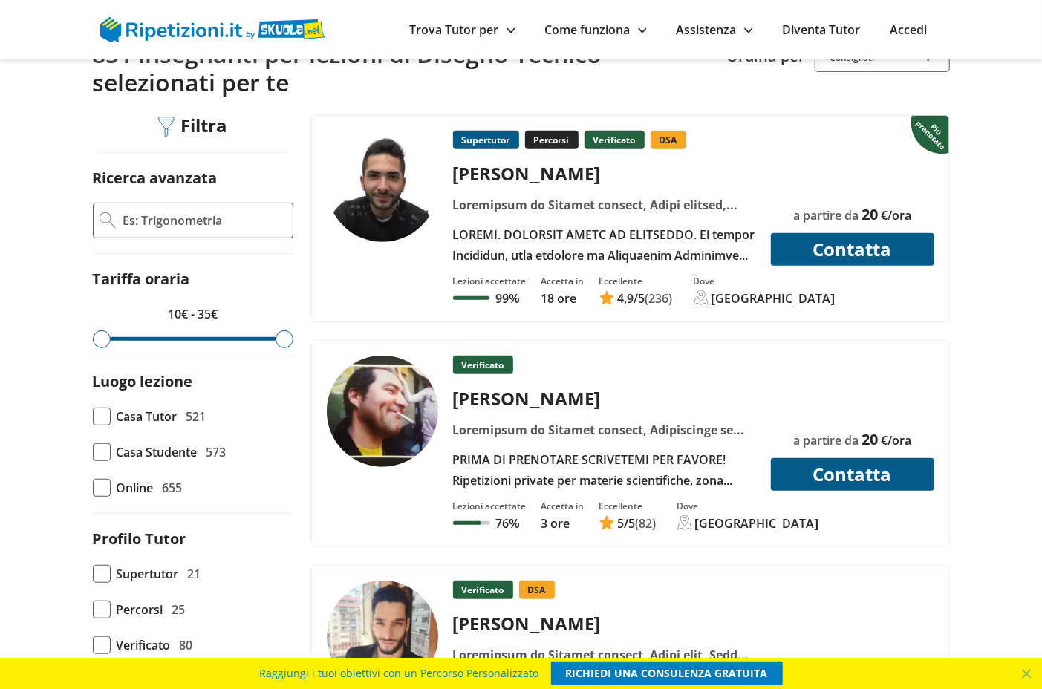 The width and height of the screenshot is (1042, 689). I want to click on label: Luogo lezione, so click(143, 381).